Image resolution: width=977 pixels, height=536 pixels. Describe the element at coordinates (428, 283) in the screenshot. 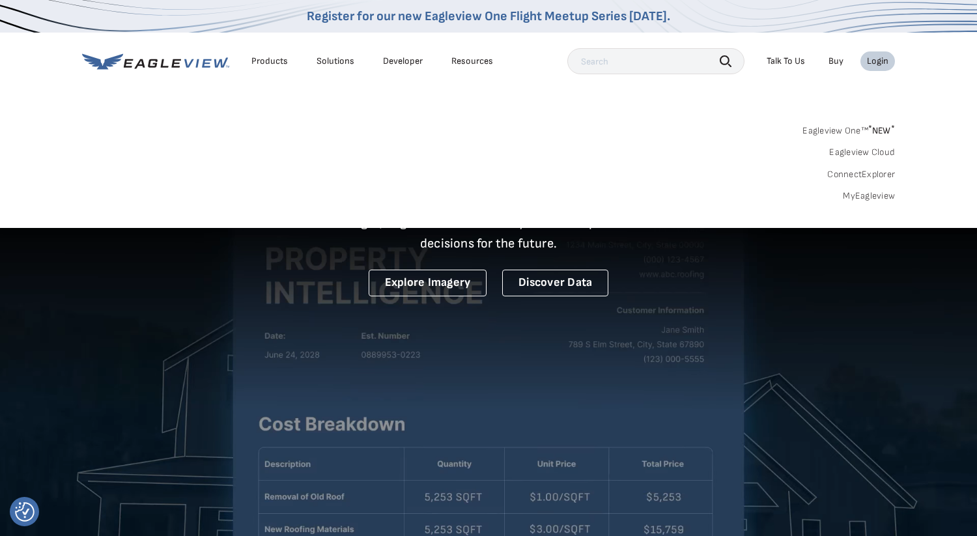

I see `a: Explore Imagery` at that location.